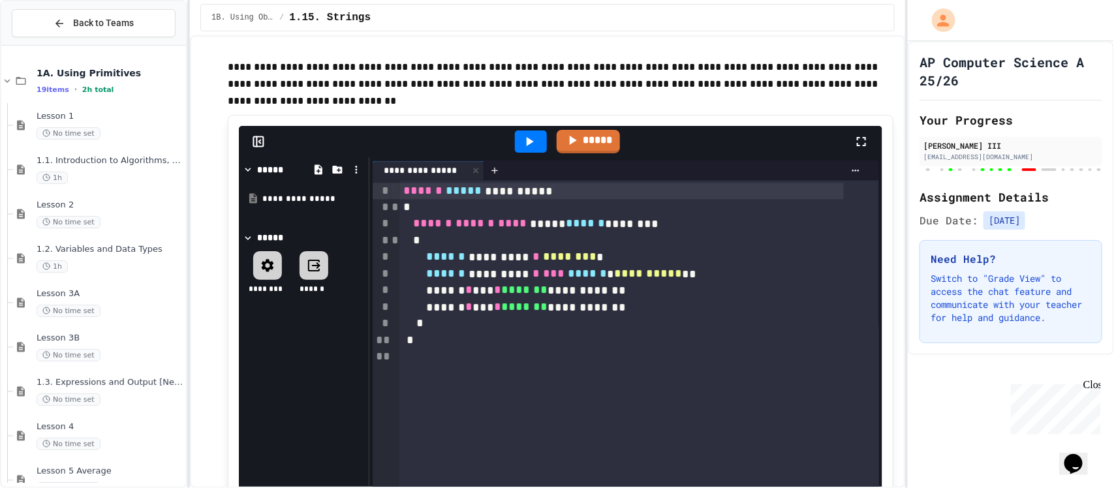 Image resolution: width=1114 pixels, height=488 pixels. Describe the element at coordinates (939, 20) in the screenshot. I see `div: My Account` at that location.